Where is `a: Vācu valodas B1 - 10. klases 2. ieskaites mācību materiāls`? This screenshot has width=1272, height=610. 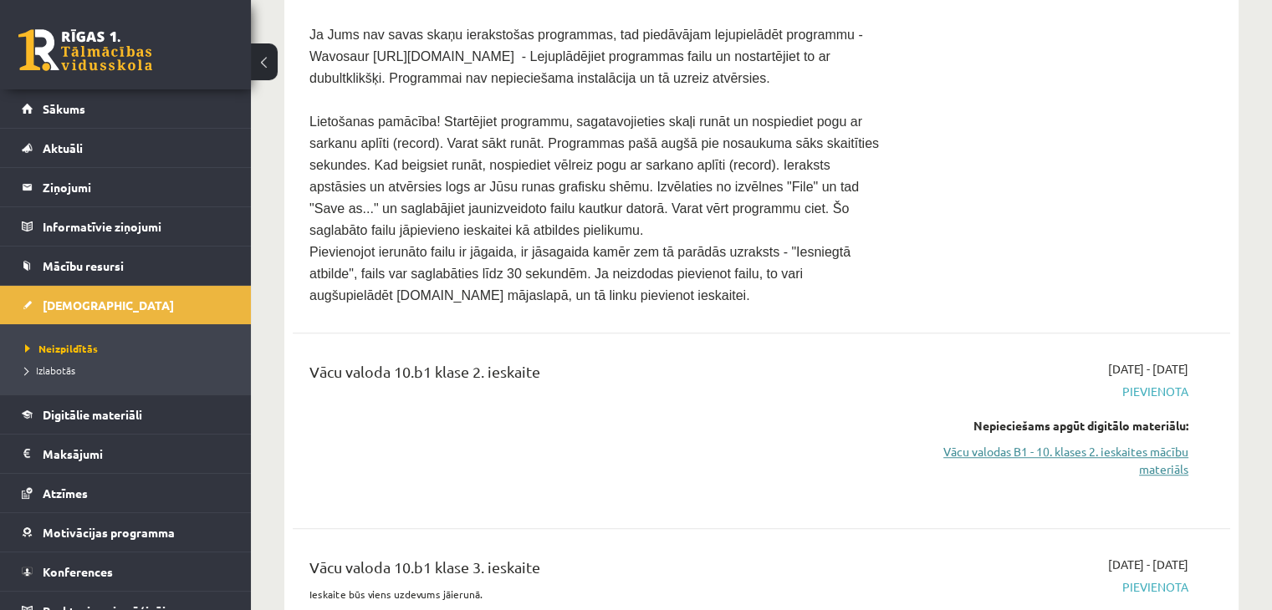 a: Vācu valodas B1 - 10. klases 2. ieskaites mācību materiāls is located at coordinates (1050, 461).